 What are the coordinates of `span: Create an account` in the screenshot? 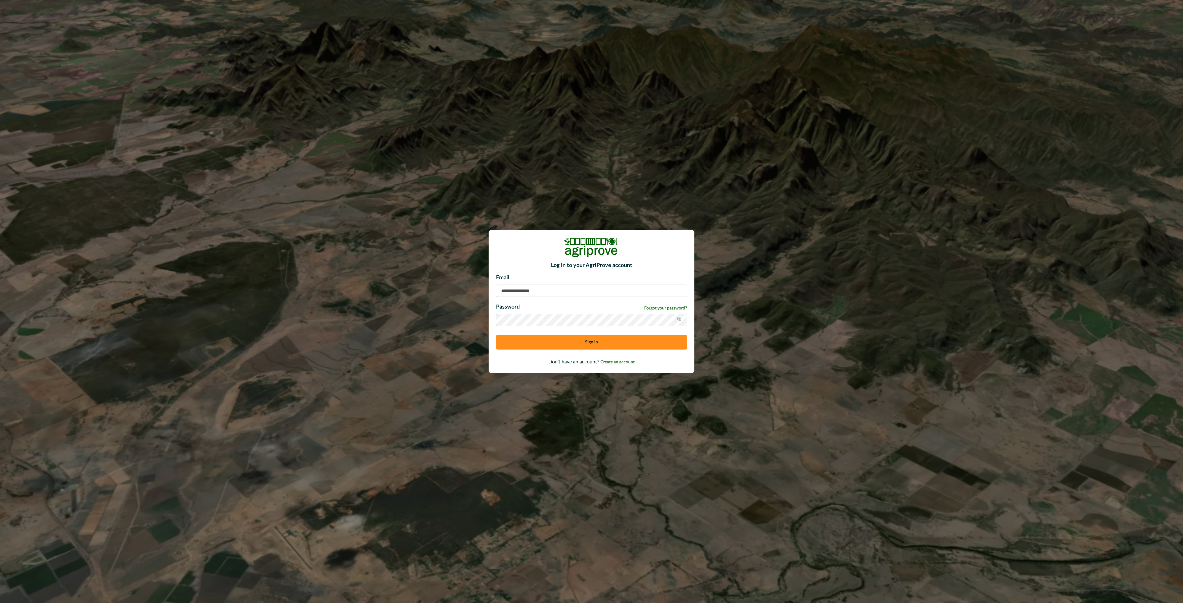 It's located at (617, 362).